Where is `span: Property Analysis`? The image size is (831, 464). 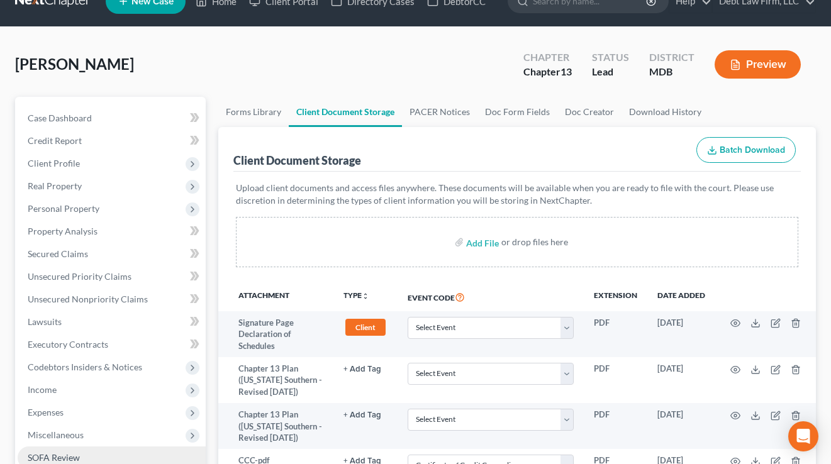
span: Property Analysis is located at coordinates (62, 231).